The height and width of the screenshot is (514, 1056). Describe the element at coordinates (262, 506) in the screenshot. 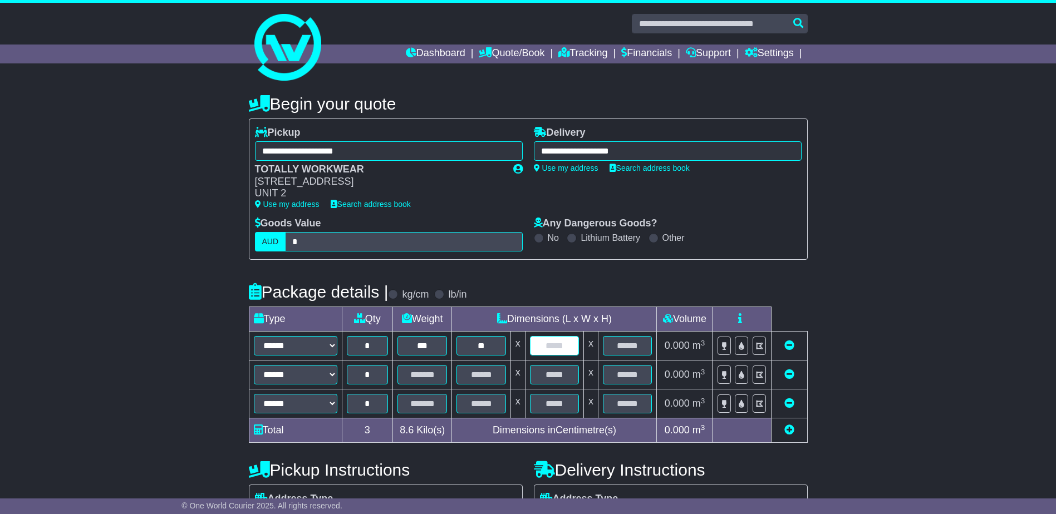

I see `span: © One World Courier 2025. All rights reserved.` at that location.